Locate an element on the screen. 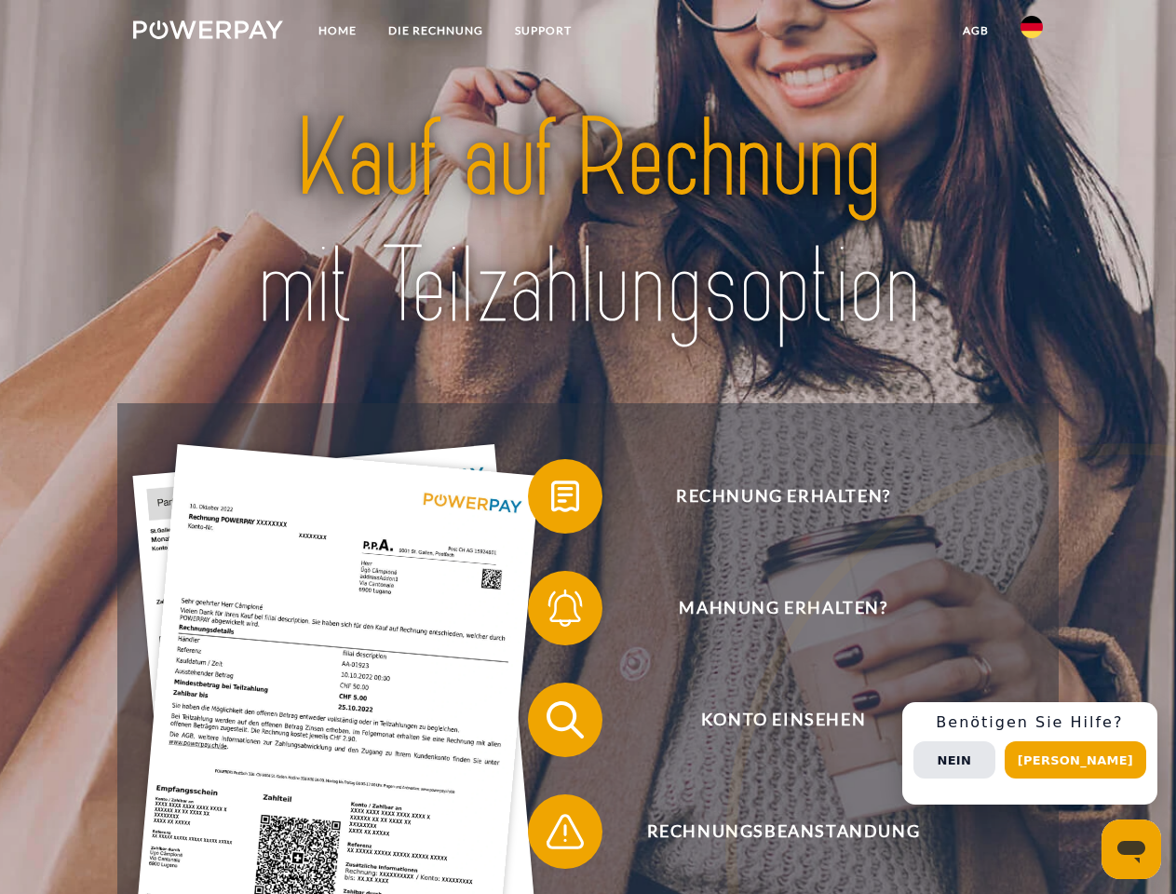 This screenshot has height=894, width=1176. button: Nein is located at coordinates (954, 760).